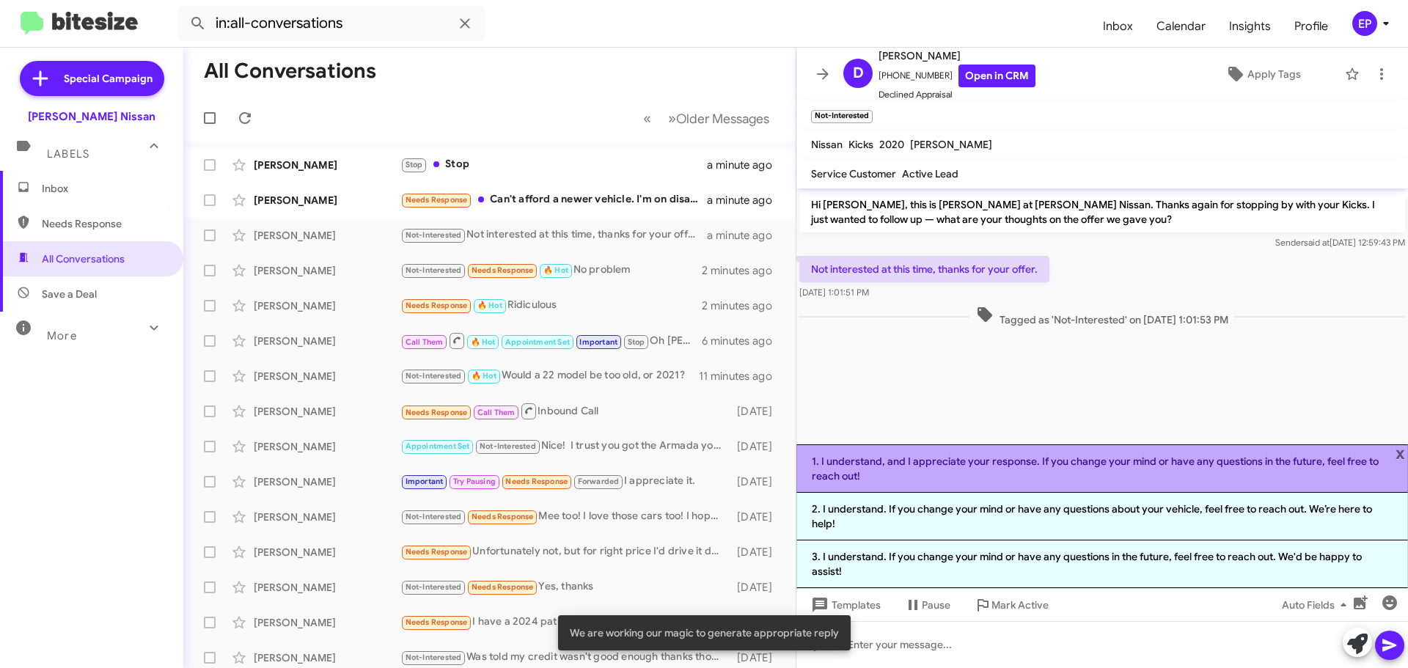 This screenshot has height=668, width=1408. What do you see at coordinates (861, 144) in the screenshot?
I see `span: Kicks` at bounding box center [861, 144].